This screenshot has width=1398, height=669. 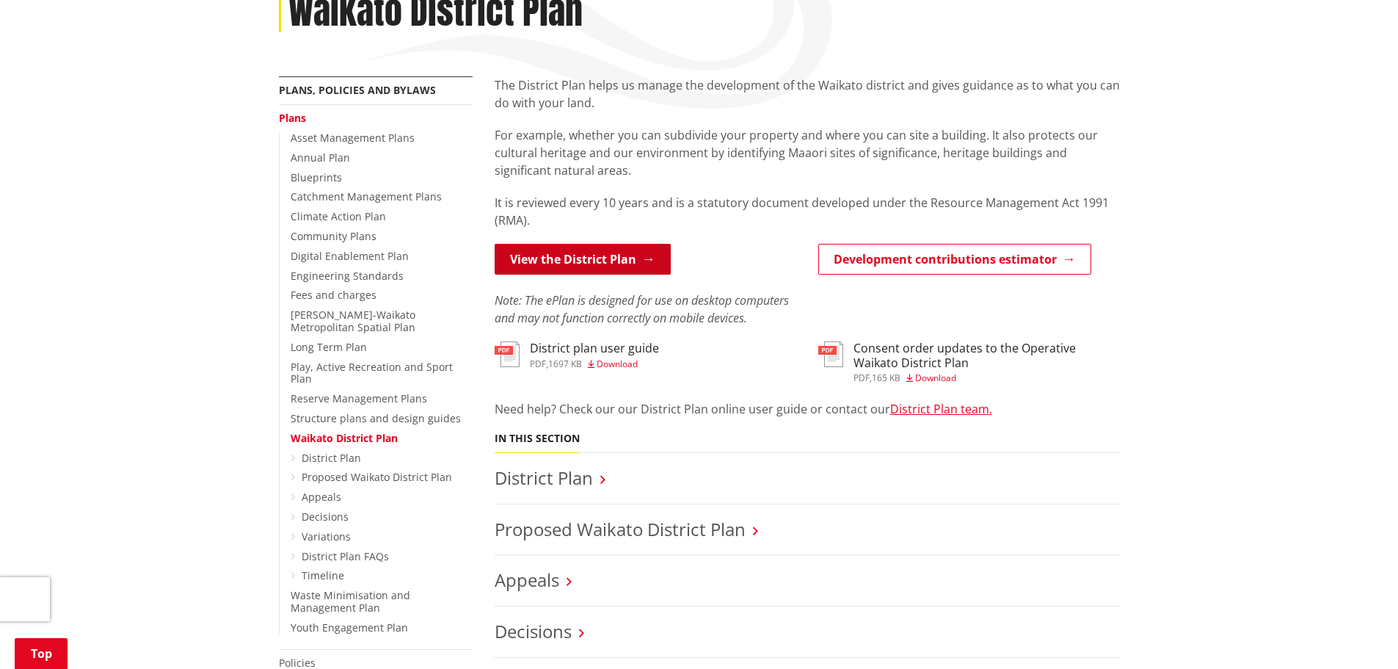 I want to click on a: Climate Action Plan, so click(x=338, y=216).